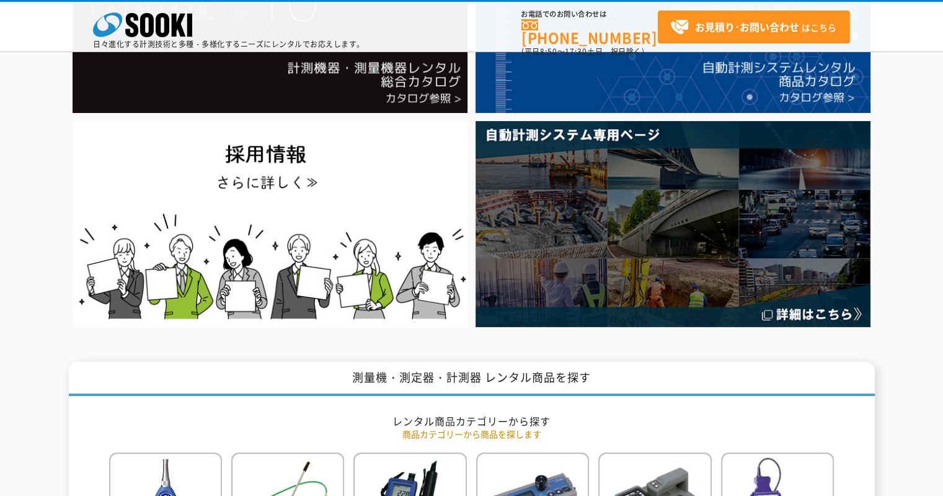 This screenshot has height=496, width=943. Describe the element at coordinates (472, 421) in the screenshot. I see `h2: レンタル商品カテゴリーから探す` at that location.